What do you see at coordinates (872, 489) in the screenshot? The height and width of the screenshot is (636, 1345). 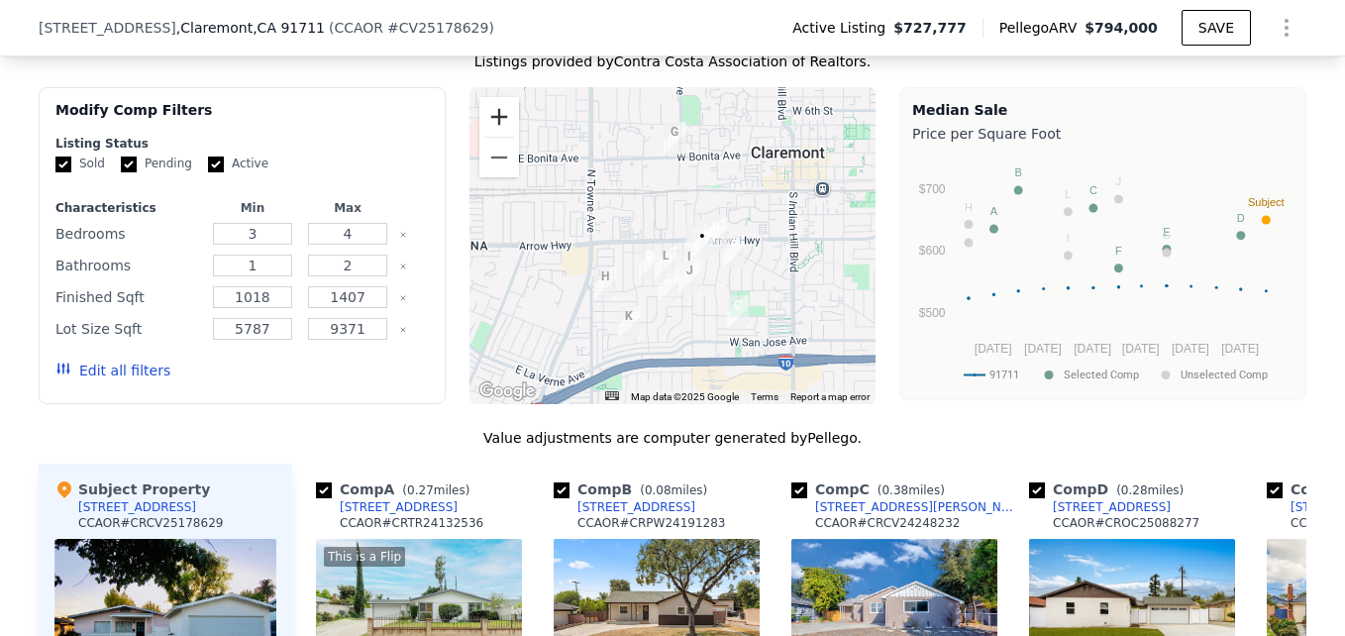 I see `div: Comp C` at bounding box center [872, 489].